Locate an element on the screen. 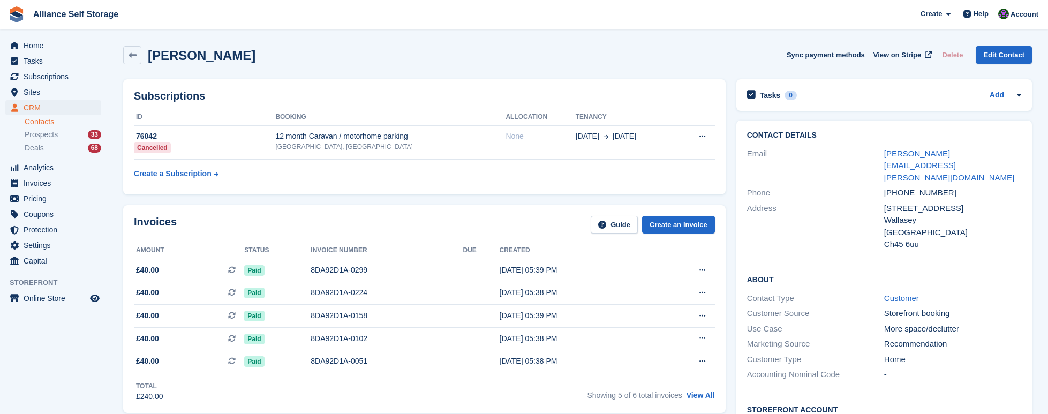 The image size is (1048, 414). a: Guide is located at coordinates (614, 224).